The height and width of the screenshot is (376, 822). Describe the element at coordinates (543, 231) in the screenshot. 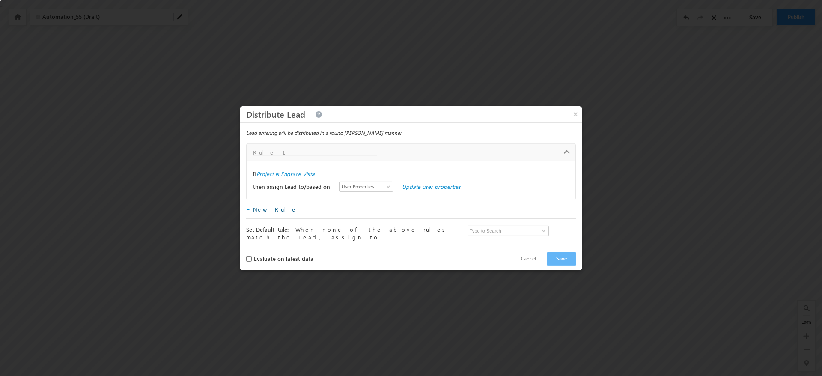

I see `a: Show All Items` at that location.